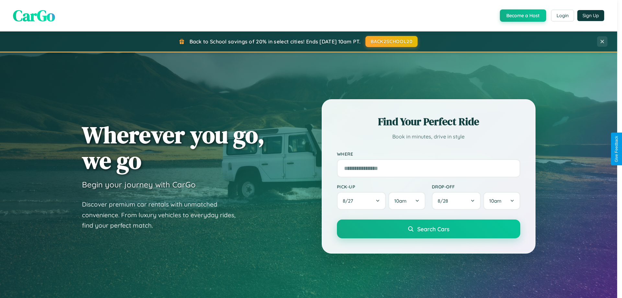 The height and width of the screenshot is (298, 622). What do you see at coordinates (591, 16) in the screenshot?
I see `button: Sign Up` at bounding box center [591, 16].